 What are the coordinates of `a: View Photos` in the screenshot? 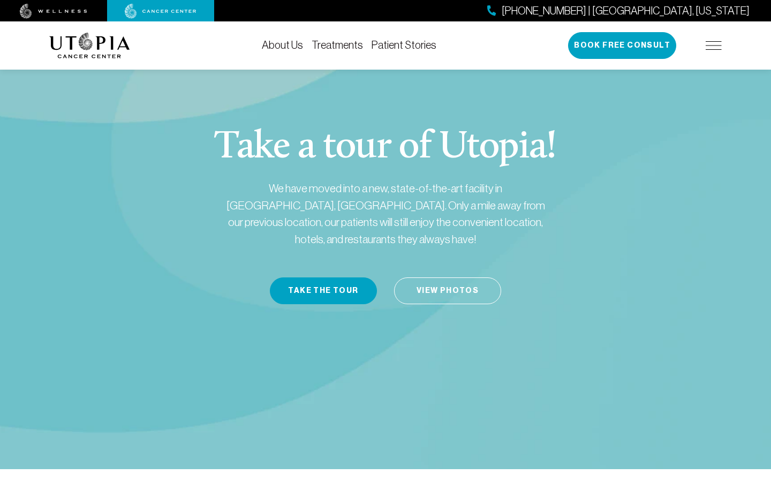 It's located at (447, 291).